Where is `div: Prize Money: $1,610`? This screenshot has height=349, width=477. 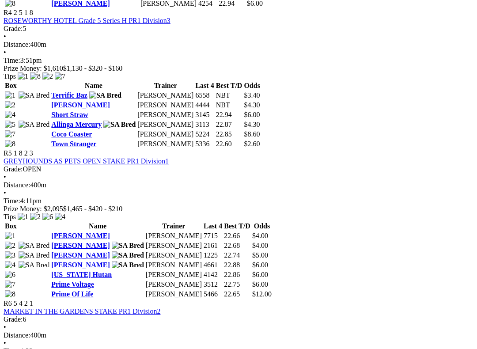
div: Prize Money: $1,610 is located at coordinates (238, 68).